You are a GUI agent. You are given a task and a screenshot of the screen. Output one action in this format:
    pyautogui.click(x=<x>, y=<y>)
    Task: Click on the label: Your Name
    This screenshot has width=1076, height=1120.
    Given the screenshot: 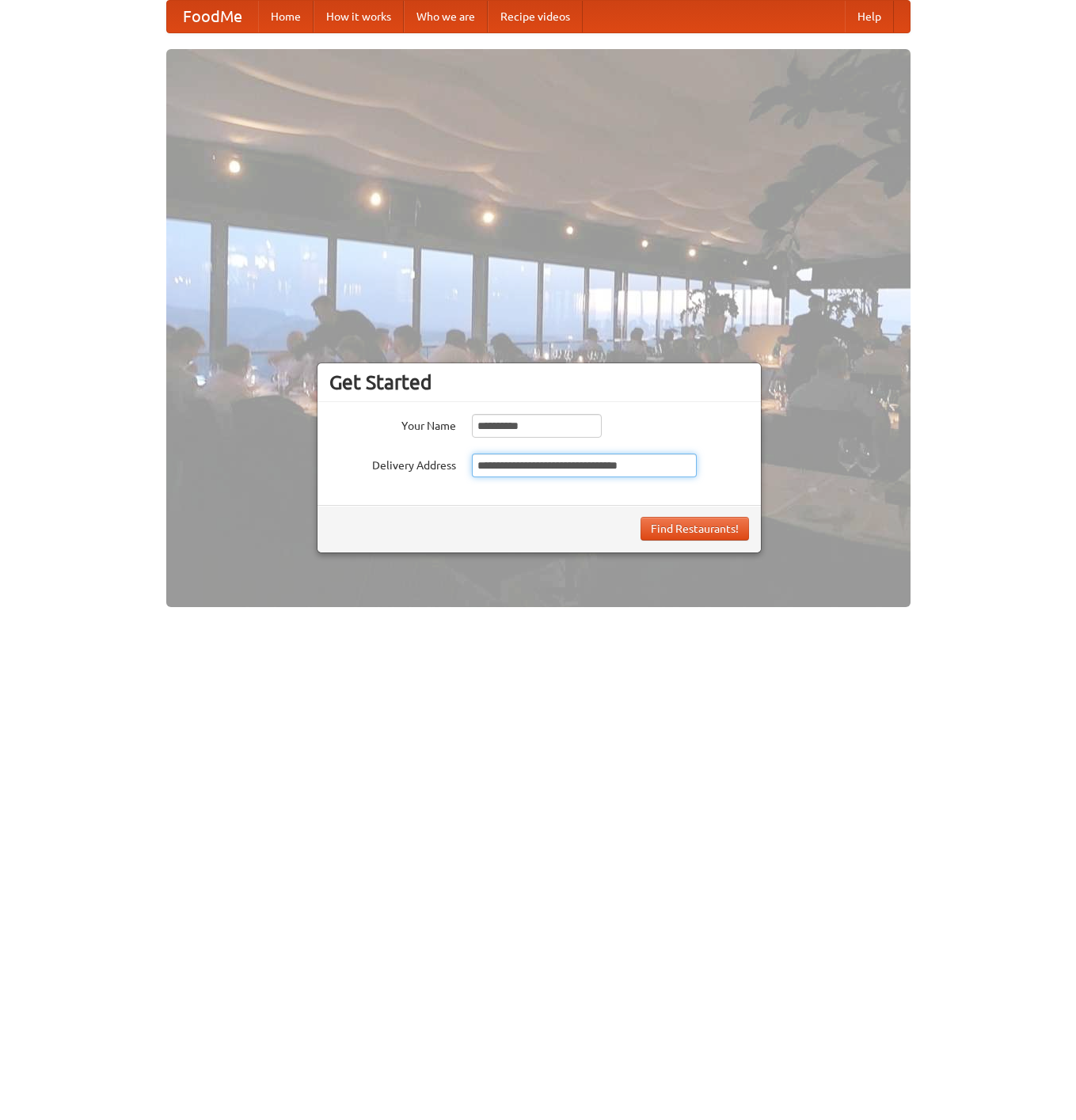 What is the action you would take?
    pyautogui.click(x=392, y=423)
    